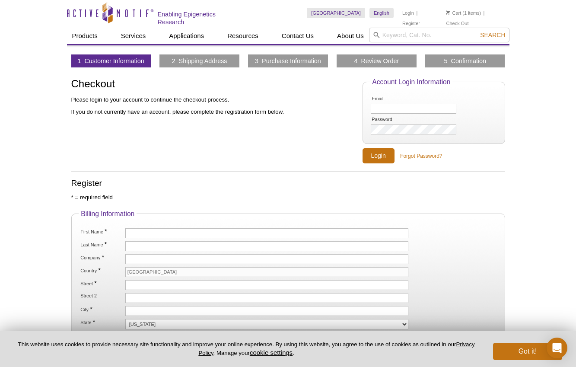 The height and width of the screenshot is (367, 576). Describe the element at coordinates (200, 61) in the screenshot. I see `a: 2 Shipping Address` at that location.